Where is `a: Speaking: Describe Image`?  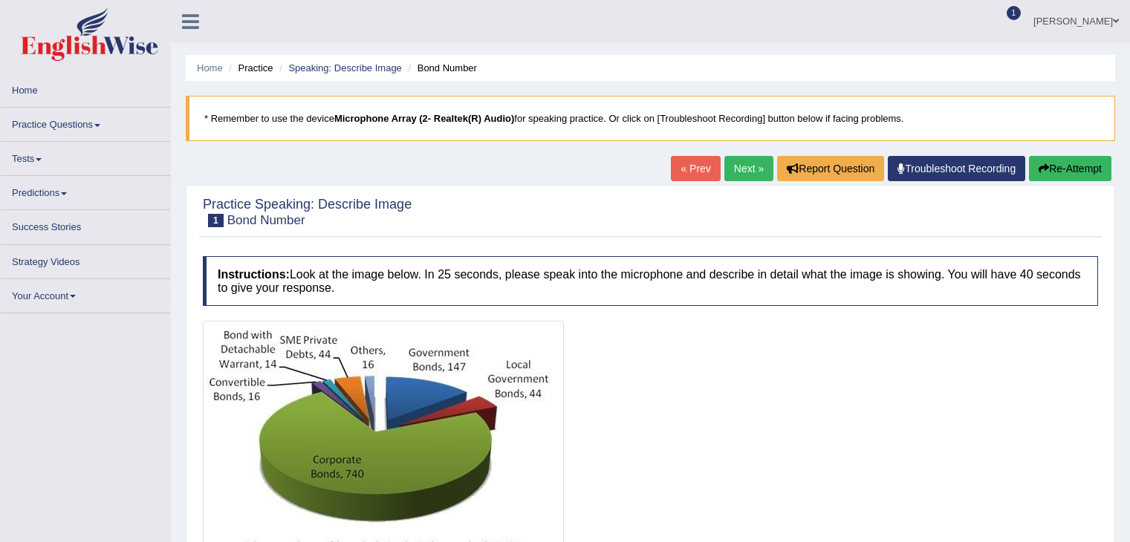
a: Speaking: Describe Image is located at coordinates (345, 68).